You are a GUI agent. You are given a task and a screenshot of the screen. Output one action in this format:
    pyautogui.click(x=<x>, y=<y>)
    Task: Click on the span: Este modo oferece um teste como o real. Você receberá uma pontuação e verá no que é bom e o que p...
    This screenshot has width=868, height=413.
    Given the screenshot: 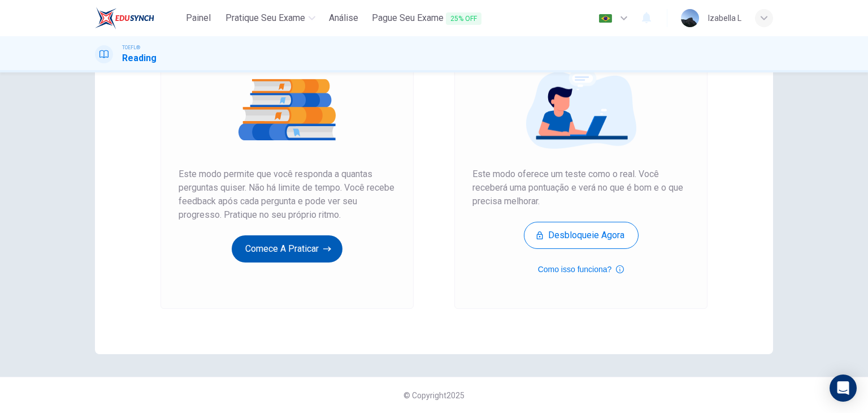 What is the action you would take?
    pyautogui.click(x=581, y=188)
    